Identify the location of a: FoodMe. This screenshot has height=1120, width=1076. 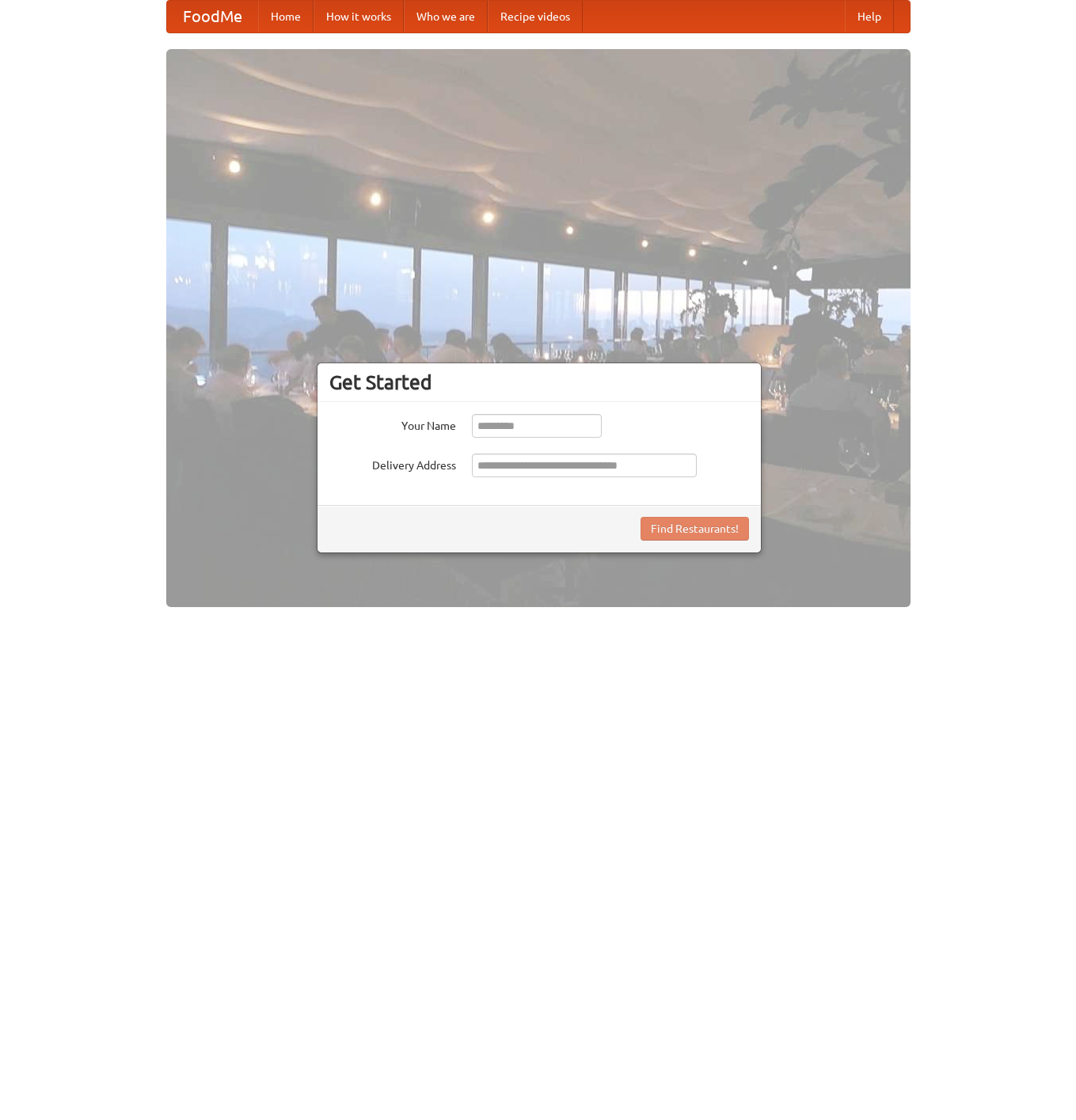
(212, 16).